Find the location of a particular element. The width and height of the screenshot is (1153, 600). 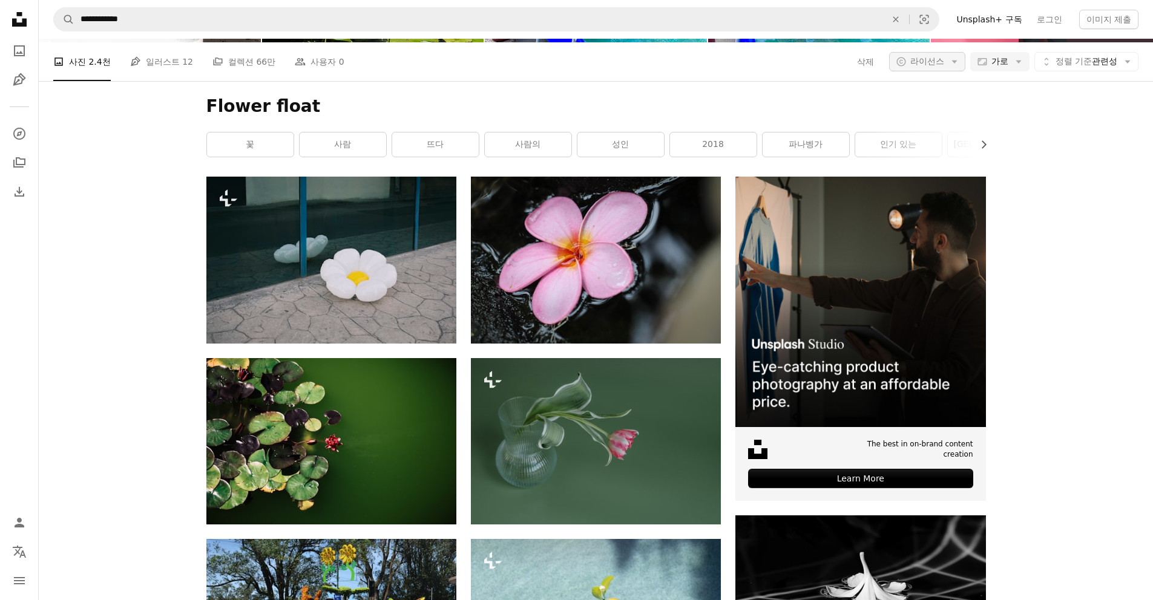

a: 사진 is located at coordinates (19, 51).